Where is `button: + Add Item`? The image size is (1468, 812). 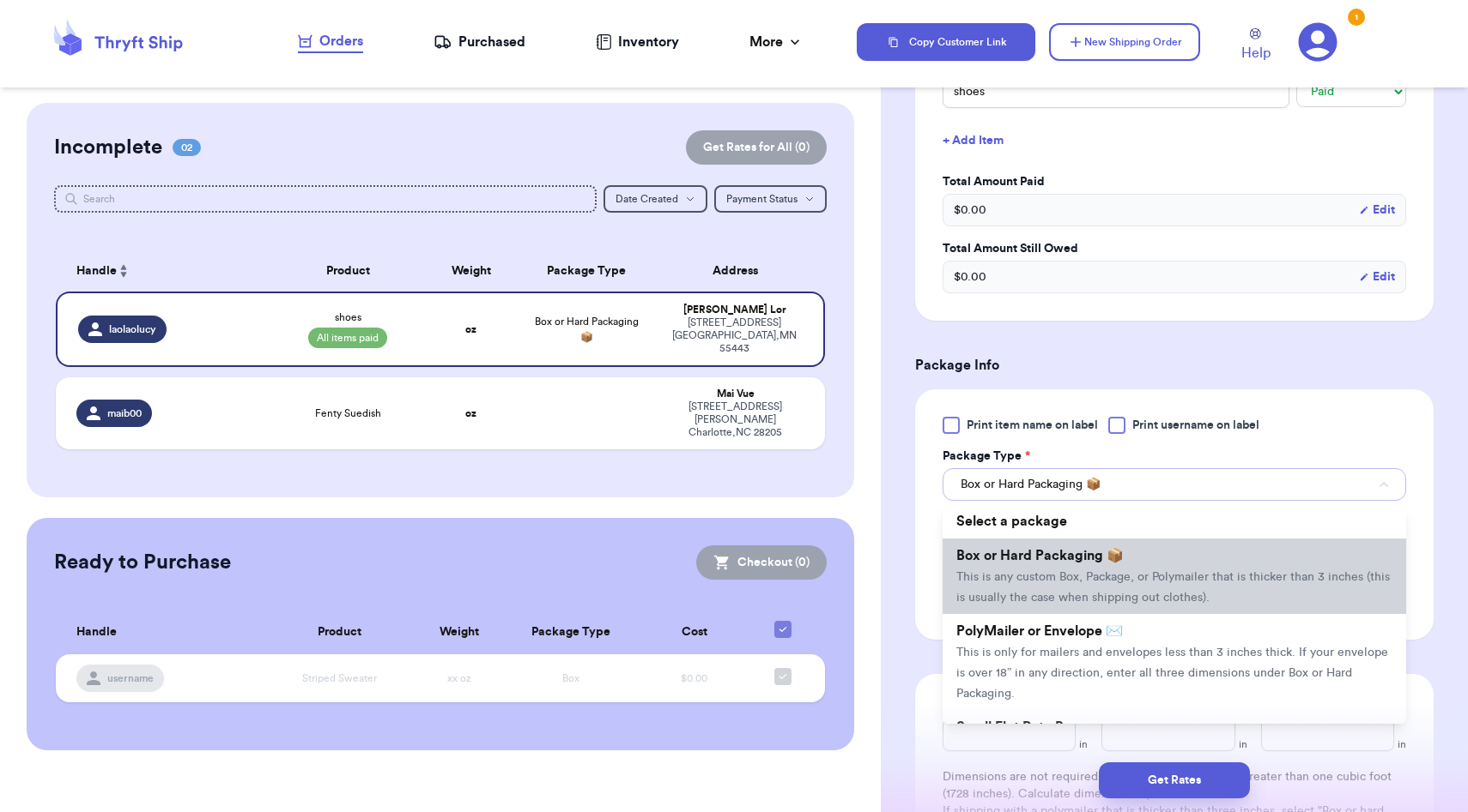 button: + Add Item is located at coordinates (1174, 141).